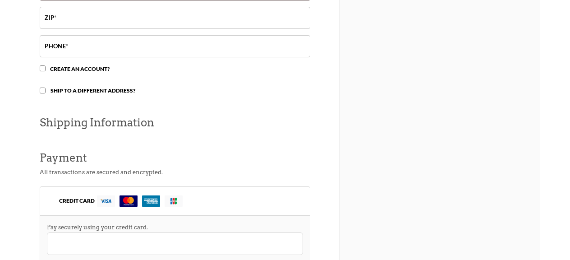 This screenshot has width=570, height=260. Describe the element at coordinates (175, 201) in the screenshot. I see `label: CREDIT CARD` at that location.